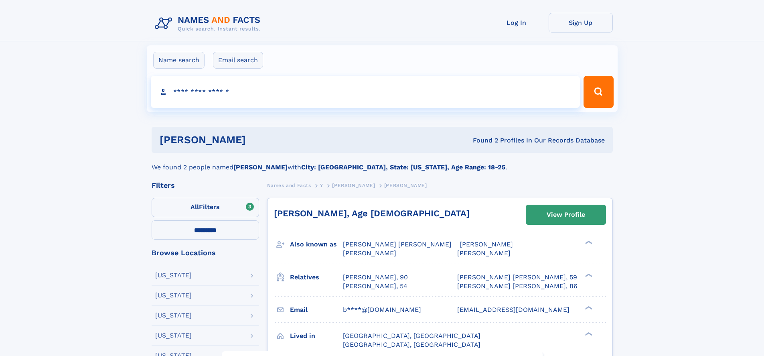 The image size is (764, 356). I want to click on label: Filters, so click(205, 207).